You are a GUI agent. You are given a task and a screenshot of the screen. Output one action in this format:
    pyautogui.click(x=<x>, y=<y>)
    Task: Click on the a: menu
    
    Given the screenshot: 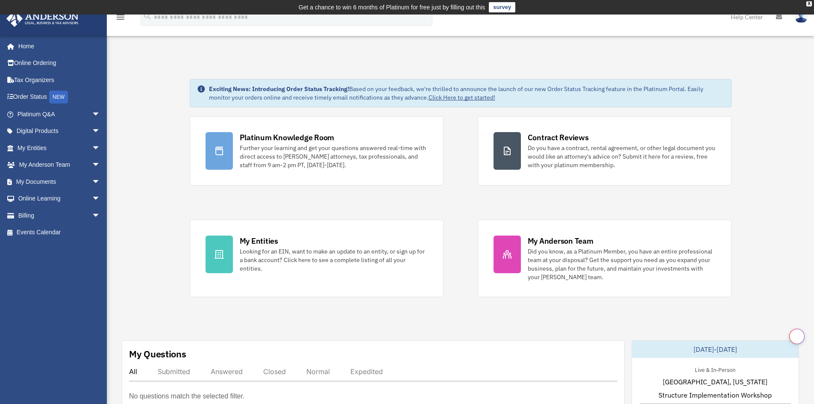 What is the action you would take?
    pyautogui.click(x=120, y=18)
    